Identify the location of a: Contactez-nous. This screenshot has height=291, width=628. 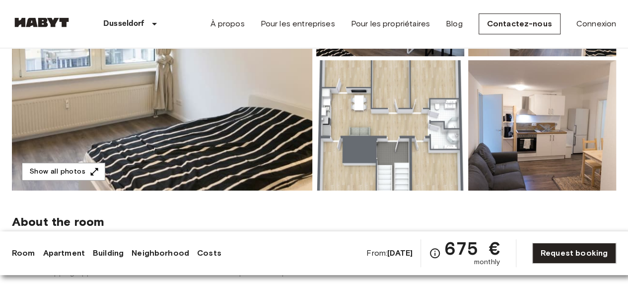
(520, 24).